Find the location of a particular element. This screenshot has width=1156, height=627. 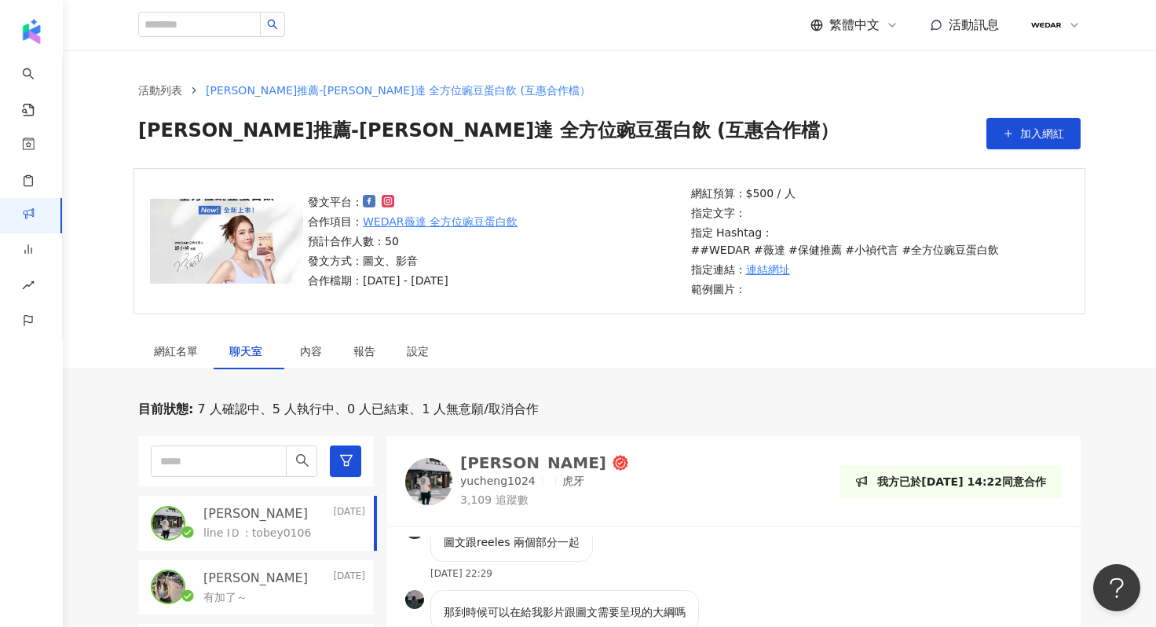

a: 連結網址 is located at coordinates (768, 269).